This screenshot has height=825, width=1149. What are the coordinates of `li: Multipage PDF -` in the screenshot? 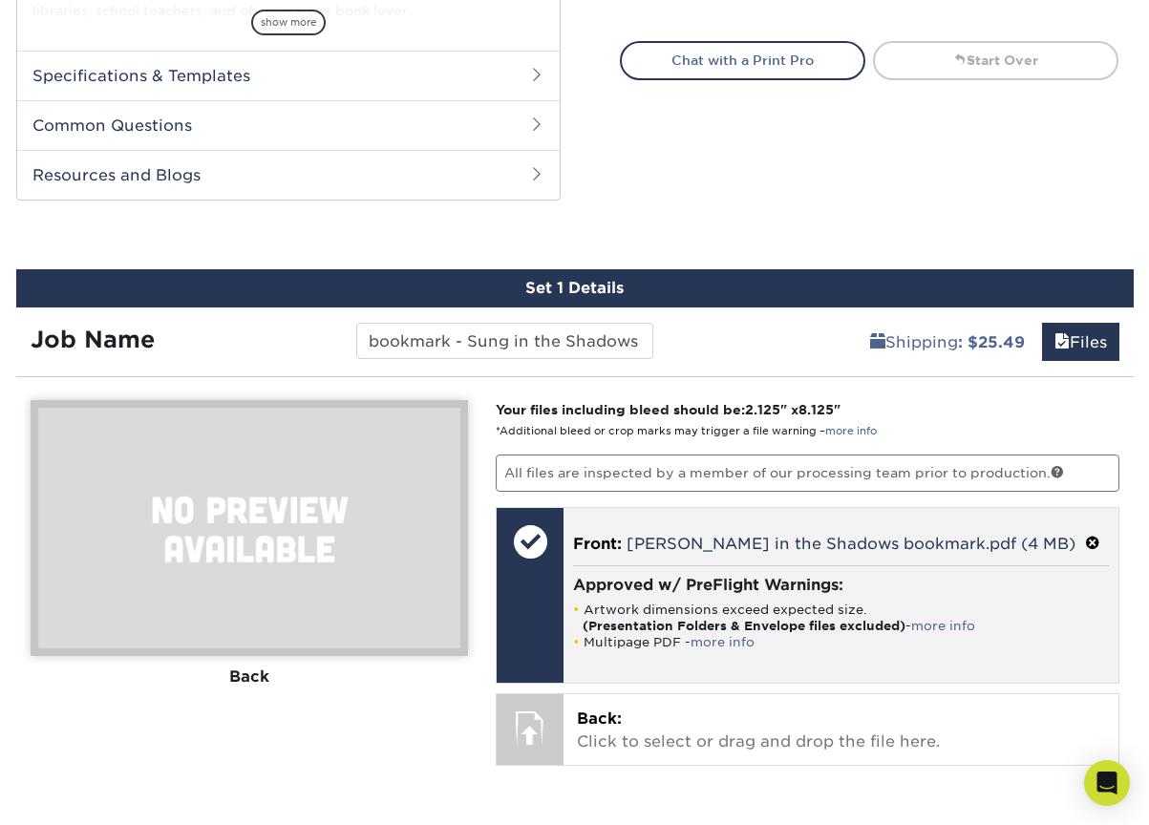 It's located at (841, 642).